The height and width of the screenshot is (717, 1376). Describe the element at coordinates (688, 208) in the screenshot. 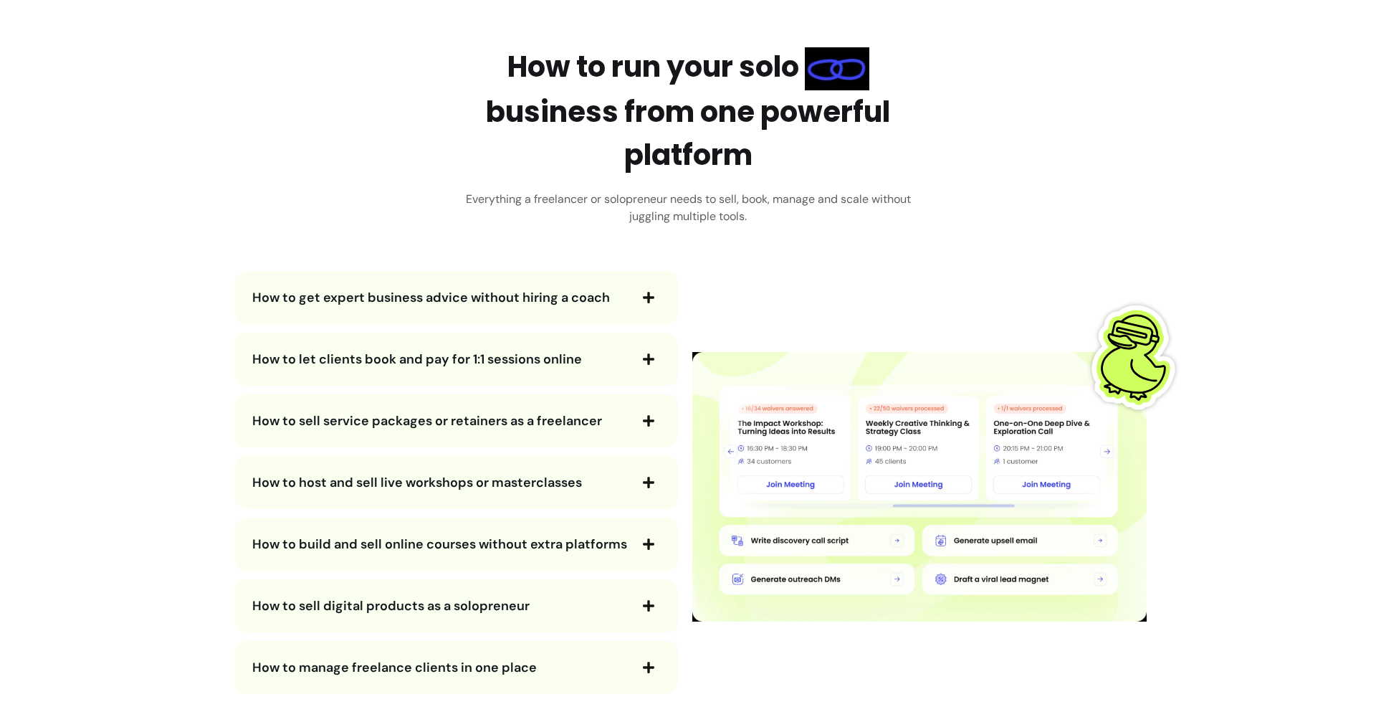

I see `h3: Everything a freelancer or solopreneur needs to sell, book, manage and scale without juggling mul...` at that location.